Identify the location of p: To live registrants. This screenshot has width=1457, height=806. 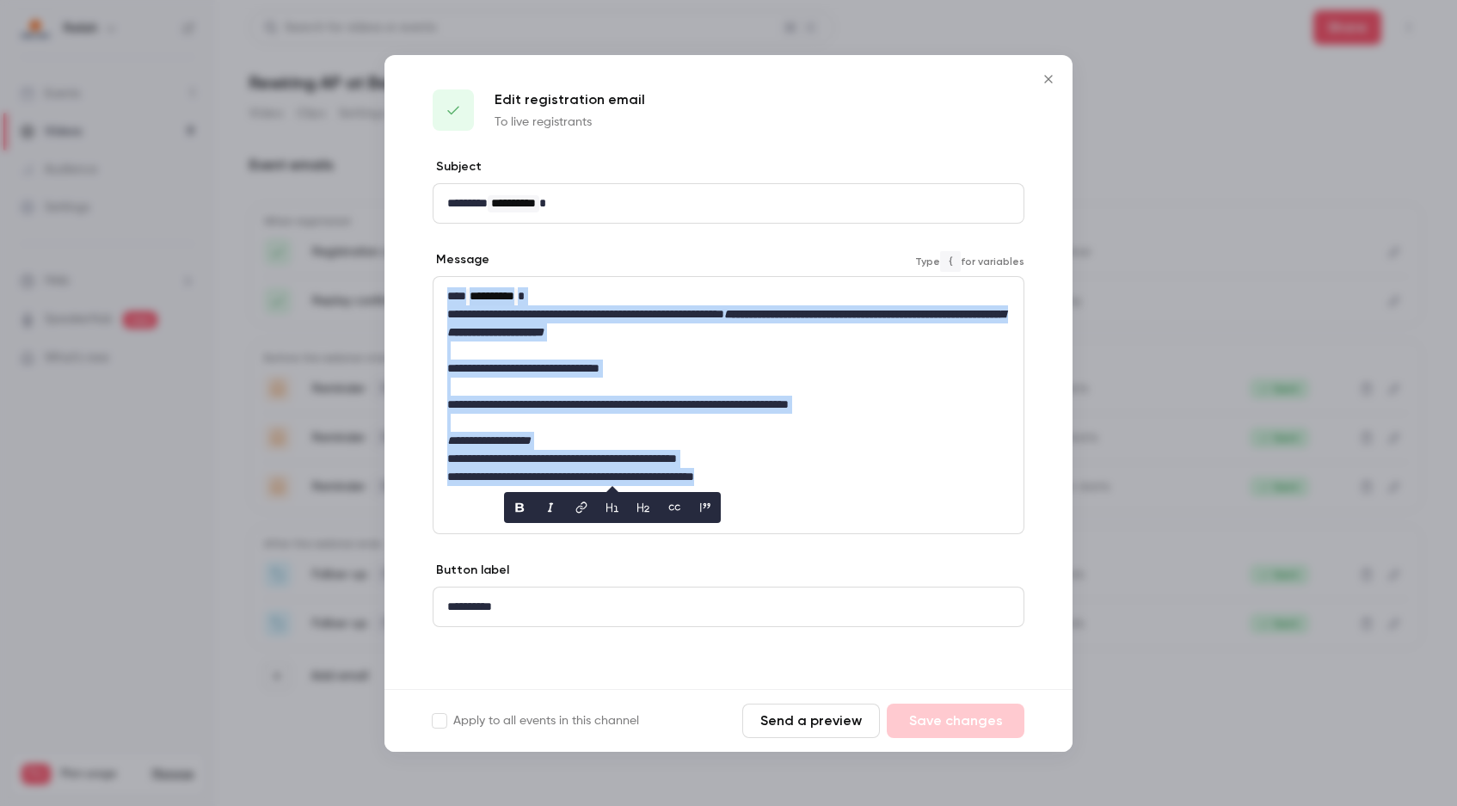
(569, 122).